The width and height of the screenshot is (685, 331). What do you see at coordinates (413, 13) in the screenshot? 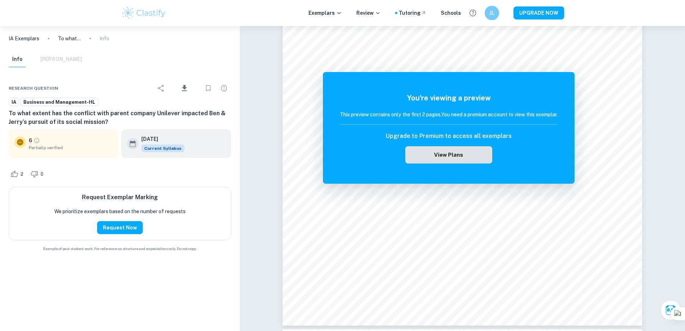
I see `div: Tutoring` at bounding box center [413, 13].